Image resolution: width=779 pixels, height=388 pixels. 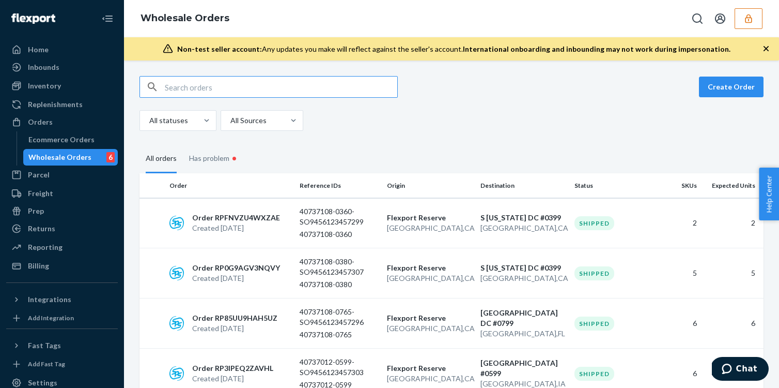 What do you see at coordinates (339, 185) in the screenshot?
I see `th: Reference IDs` at bounding box center [339, 185].